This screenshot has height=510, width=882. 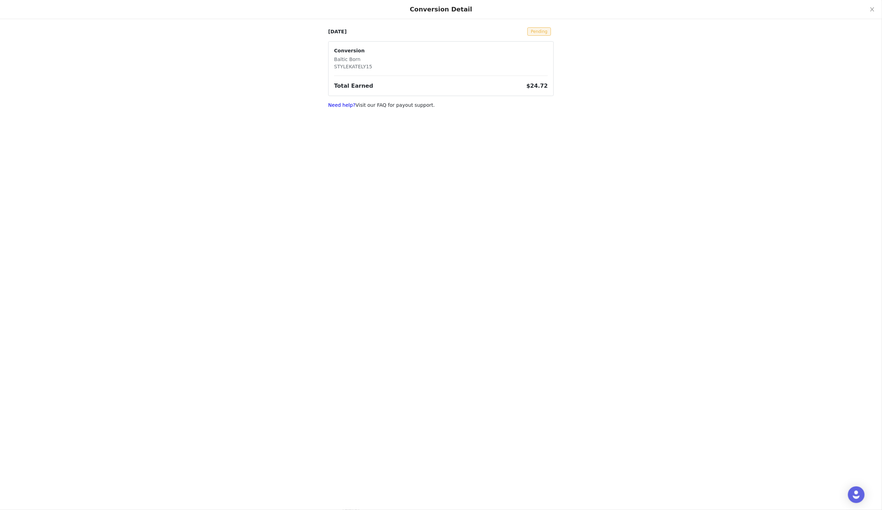 I want to click on p: Visit our FAQ for payout support., so click(x=441, y=105).